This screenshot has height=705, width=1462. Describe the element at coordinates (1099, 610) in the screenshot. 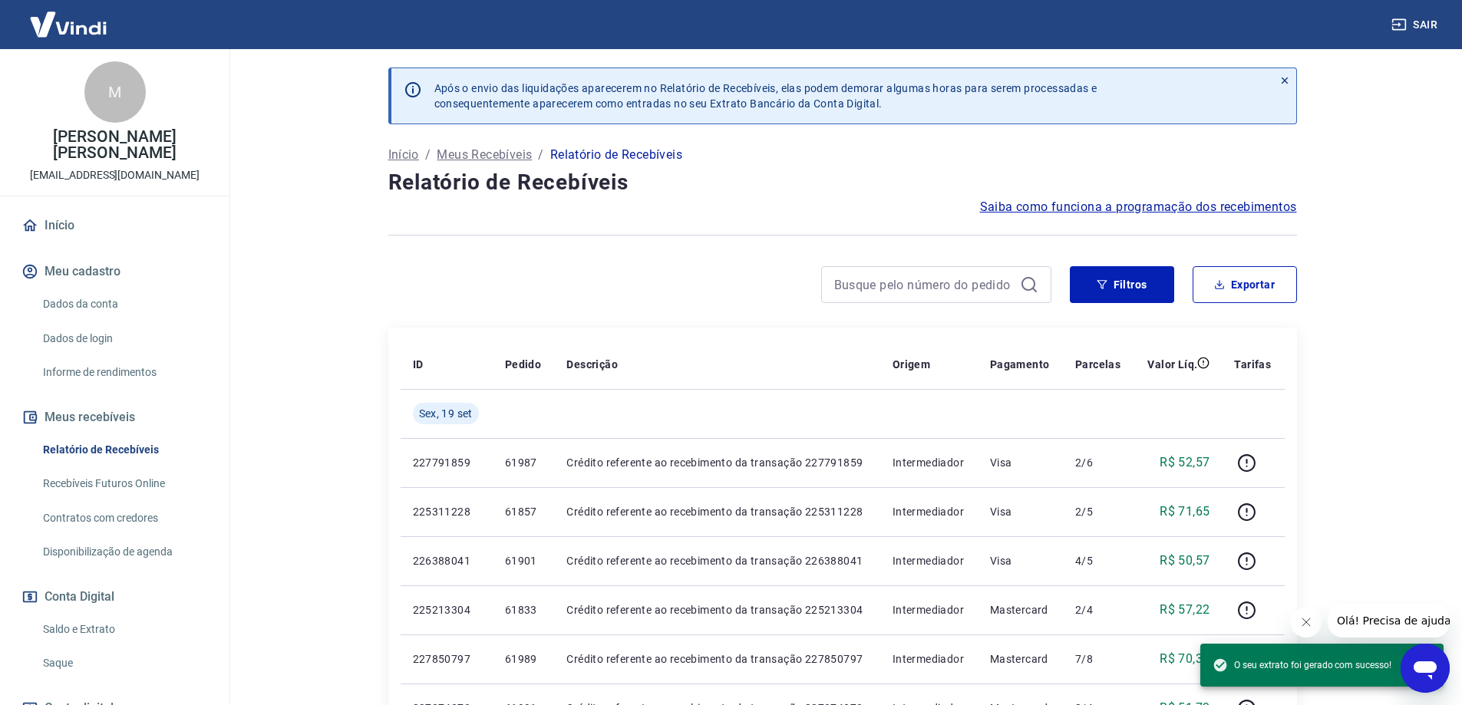

I see `p: 2/4` at that location.